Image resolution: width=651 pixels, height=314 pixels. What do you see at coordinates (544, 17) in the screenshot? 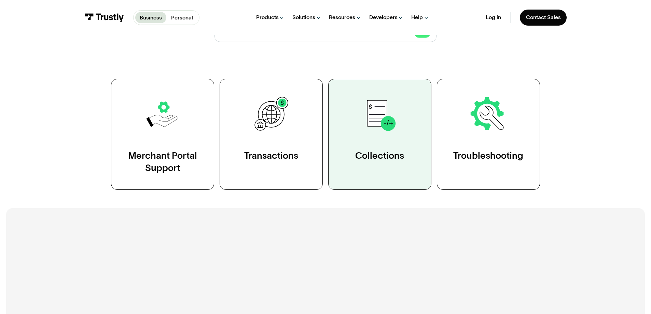
I see `div: Contact Sales` at bounding box center [544, 17].